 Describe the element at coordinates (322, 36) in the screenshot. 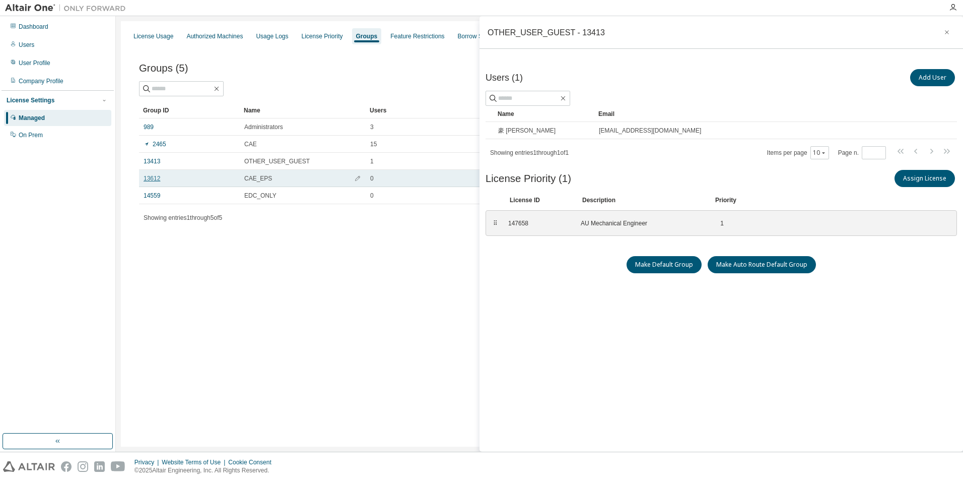

I see `div: License Priority` at that location.